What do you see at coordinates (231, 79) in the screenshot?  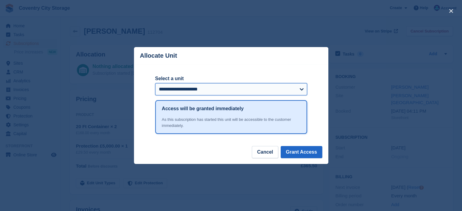 I see `label: Select a unit` at bounding box center [231, 79].